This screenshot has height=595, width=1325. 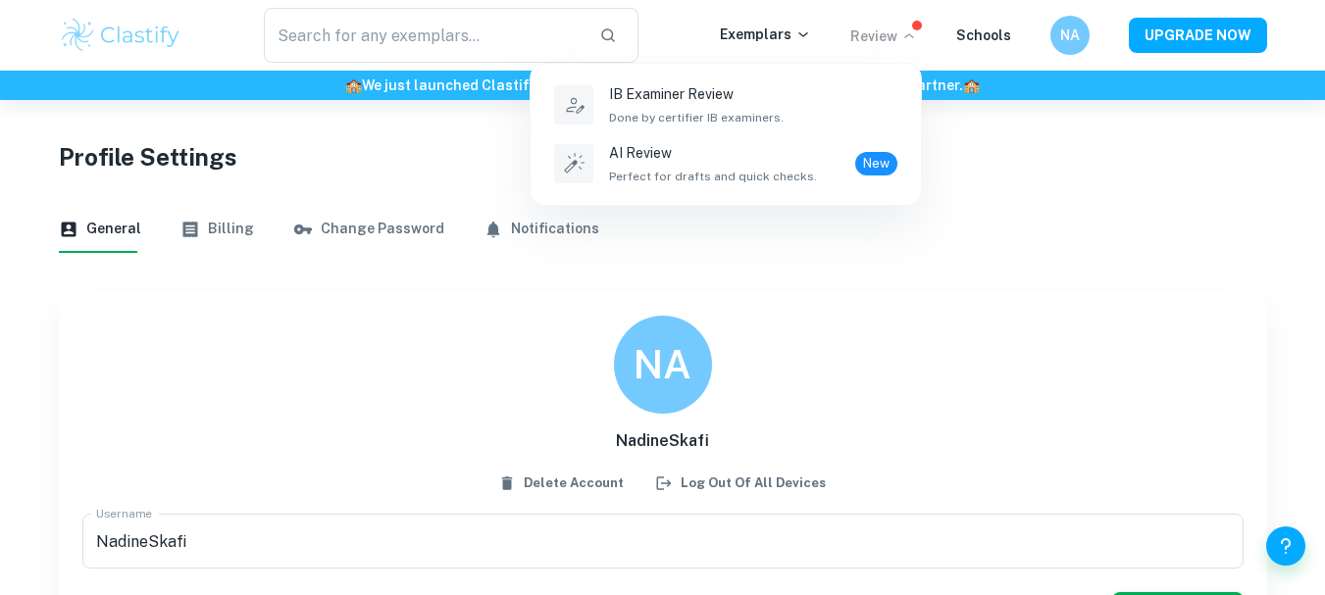 What do you see at coordinates (713, 177) in the screenshot?
I see `span: Perfect for drafts and quick checks.` at bounding box center [713, 177].